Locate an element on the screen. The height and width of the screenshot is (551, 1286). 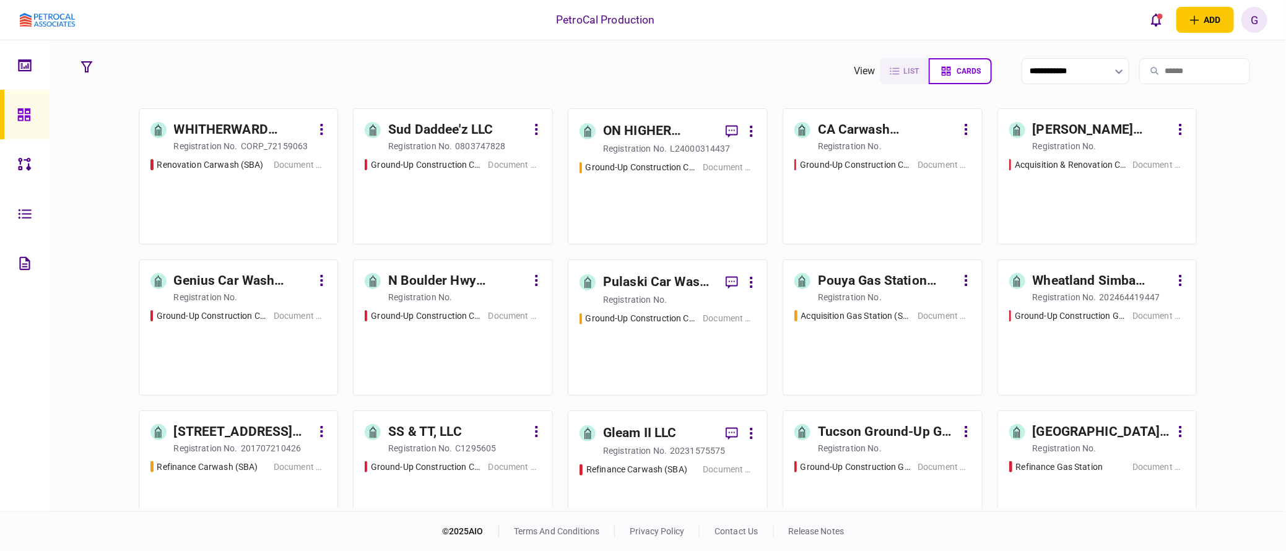
div: 0803747828 is located at coordinates (480, 146).